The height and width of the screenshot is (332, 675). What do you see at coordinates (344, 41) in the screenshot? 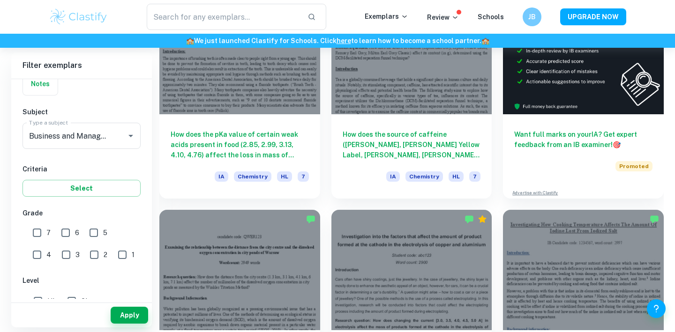
I see `a: here` at bounding box center [344, 41].